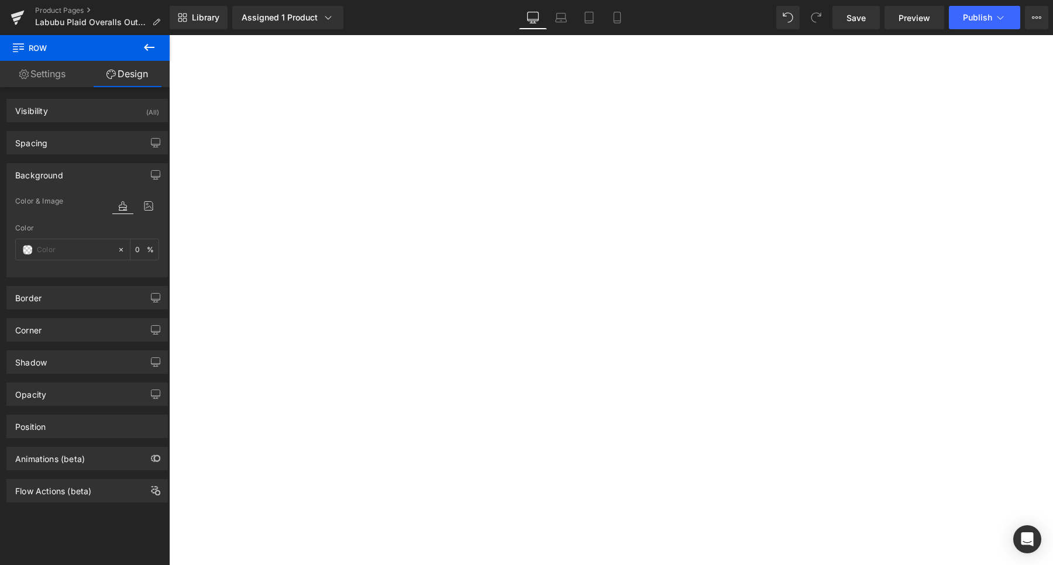  Describe the element at coordinates (617, 18) in the screenshot. I see `a: Mobile` at that location.